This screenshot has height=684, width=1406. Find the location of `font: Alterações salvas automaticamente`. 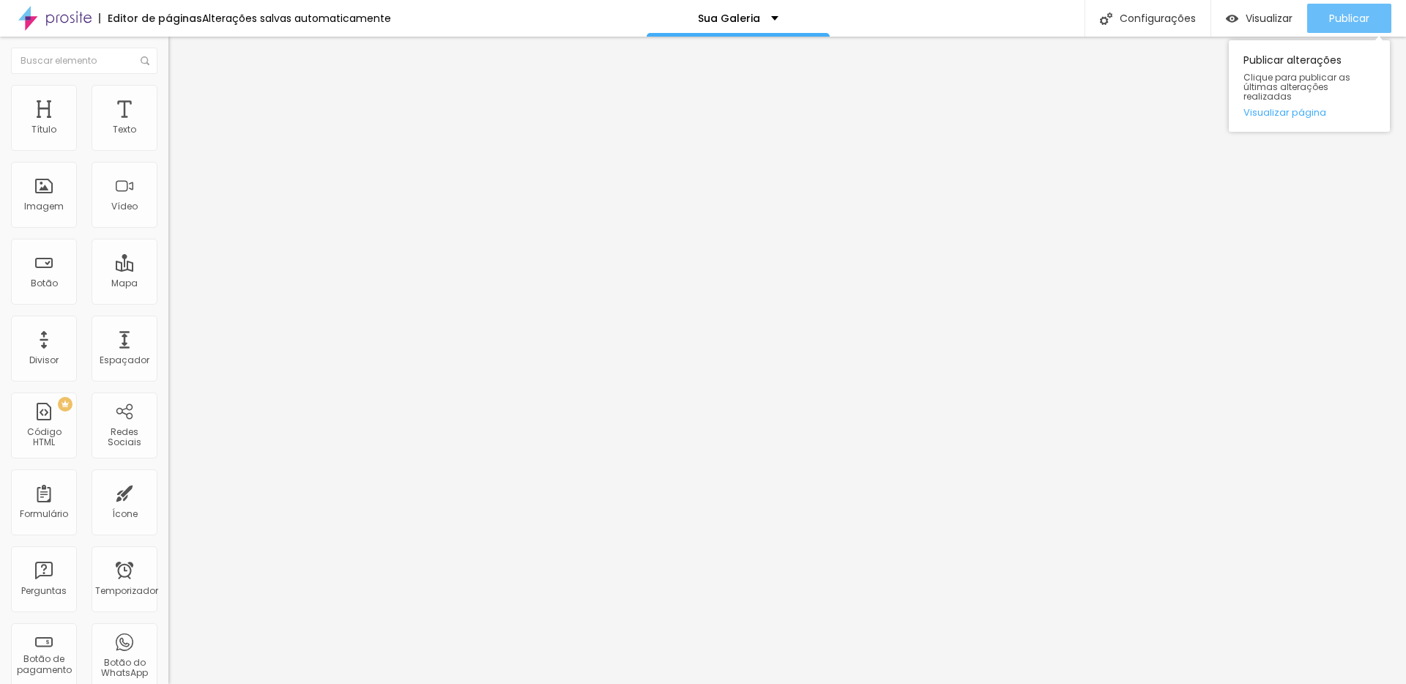

font: Alterações salvas automaticamente is located at coordinates (297, 18).